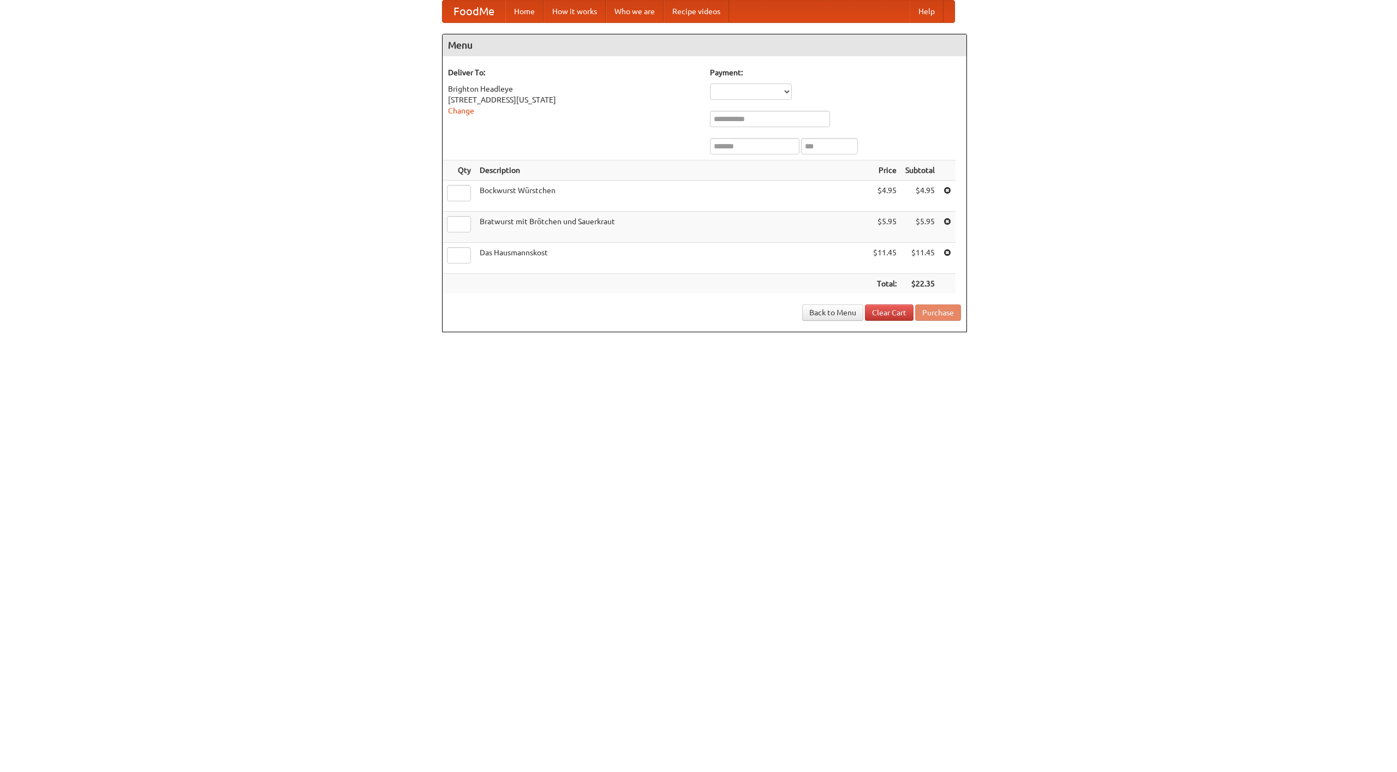 The height and width of the screenshot is (772, 1397). What do you see at coordinates (938, 313) in the screenshot?
I see `button: Purchase` at bounding box center [938, 313].